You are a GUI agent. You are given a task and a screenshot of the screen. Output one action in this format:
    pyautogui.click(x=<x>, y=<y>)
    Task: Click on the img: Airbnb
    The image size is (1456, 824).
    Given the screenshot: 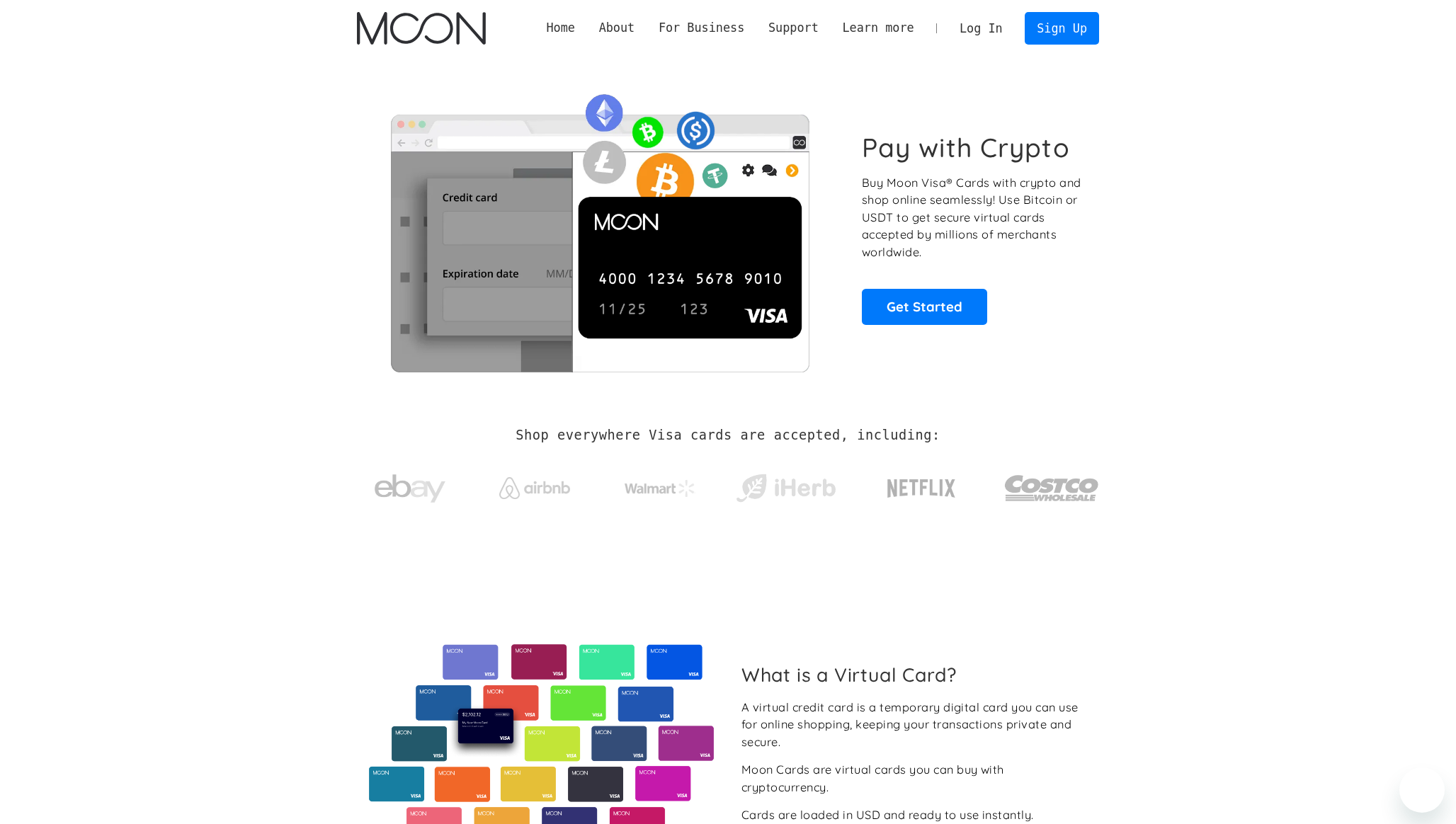 What is the action you would take?
    pyautogui.click(x=535, y=488)
    